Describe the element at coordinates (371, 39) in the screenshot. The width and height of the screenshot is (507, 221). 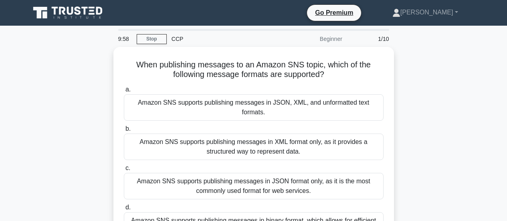
I see `div: 1/10` at that location.